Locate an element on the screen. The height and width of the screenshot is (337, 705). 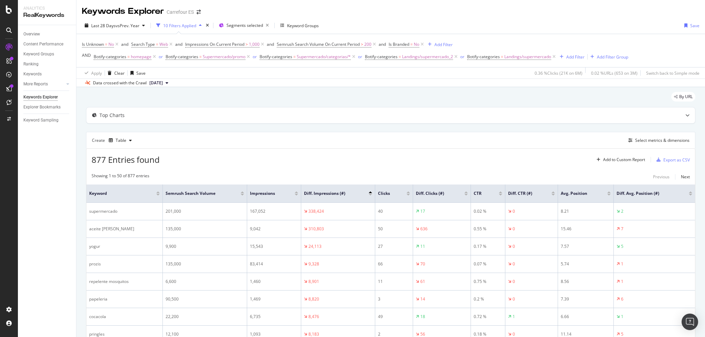
span: Diff. Clicks (#) is located at coordinates (435, 193).